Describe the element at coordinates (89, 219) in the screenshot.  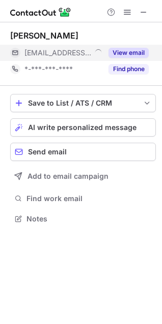
I see `span: Notes` at that location.